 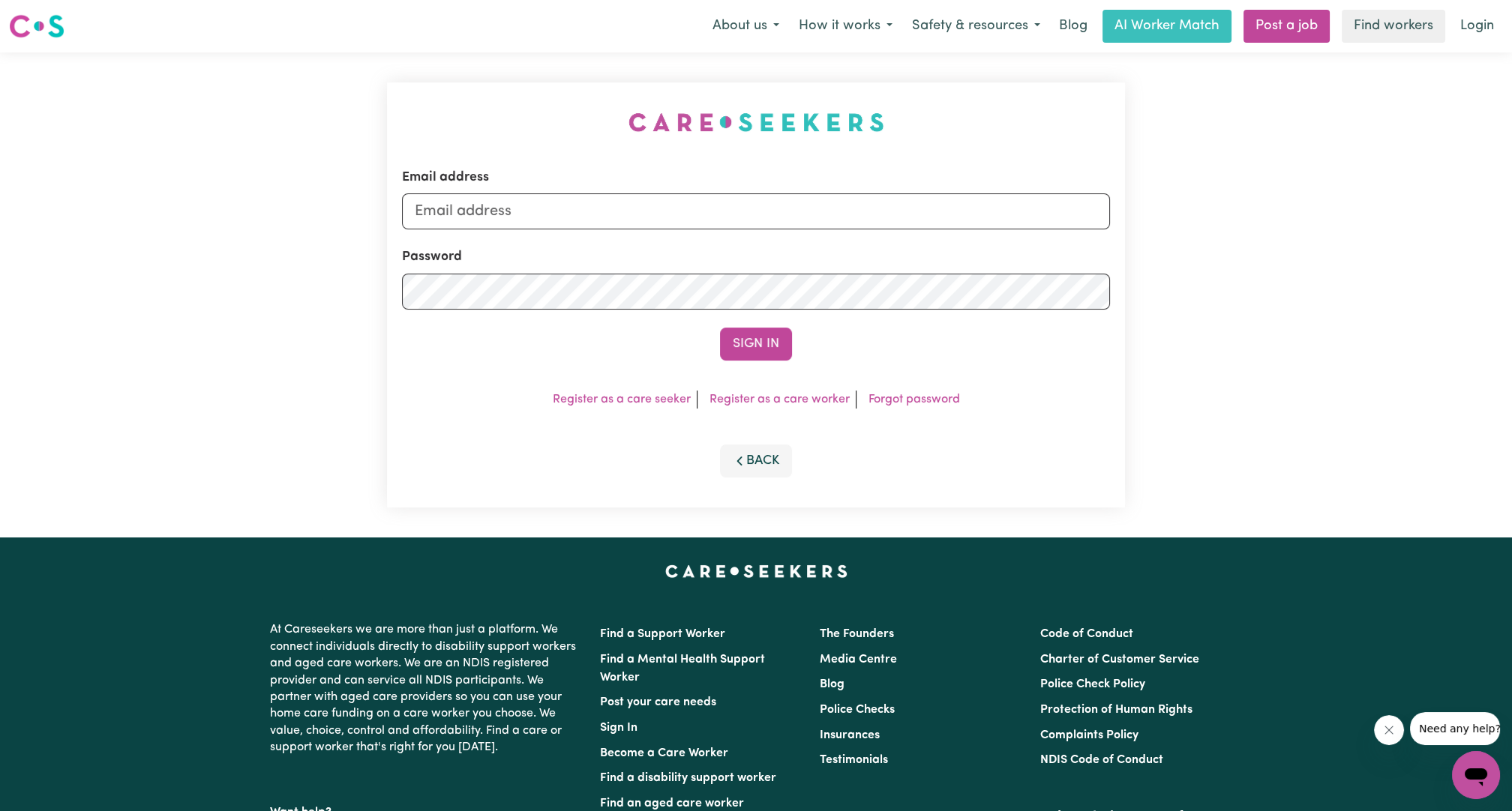 I want to click on a: Charter of Customer Service, so click(x=1120, y=660).